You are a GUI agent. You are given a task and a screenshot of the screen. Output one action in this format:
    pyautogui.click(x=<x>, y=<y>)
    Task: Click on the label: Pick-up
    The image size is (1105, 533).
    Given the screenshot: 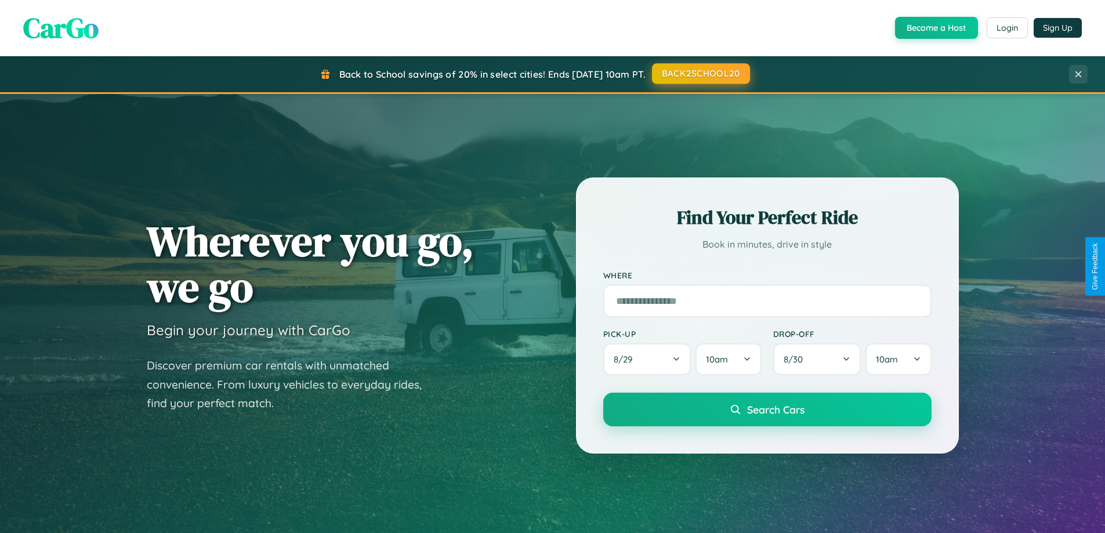 What is the action you would take?
    pyautogui.click(x=682, y=334)
    